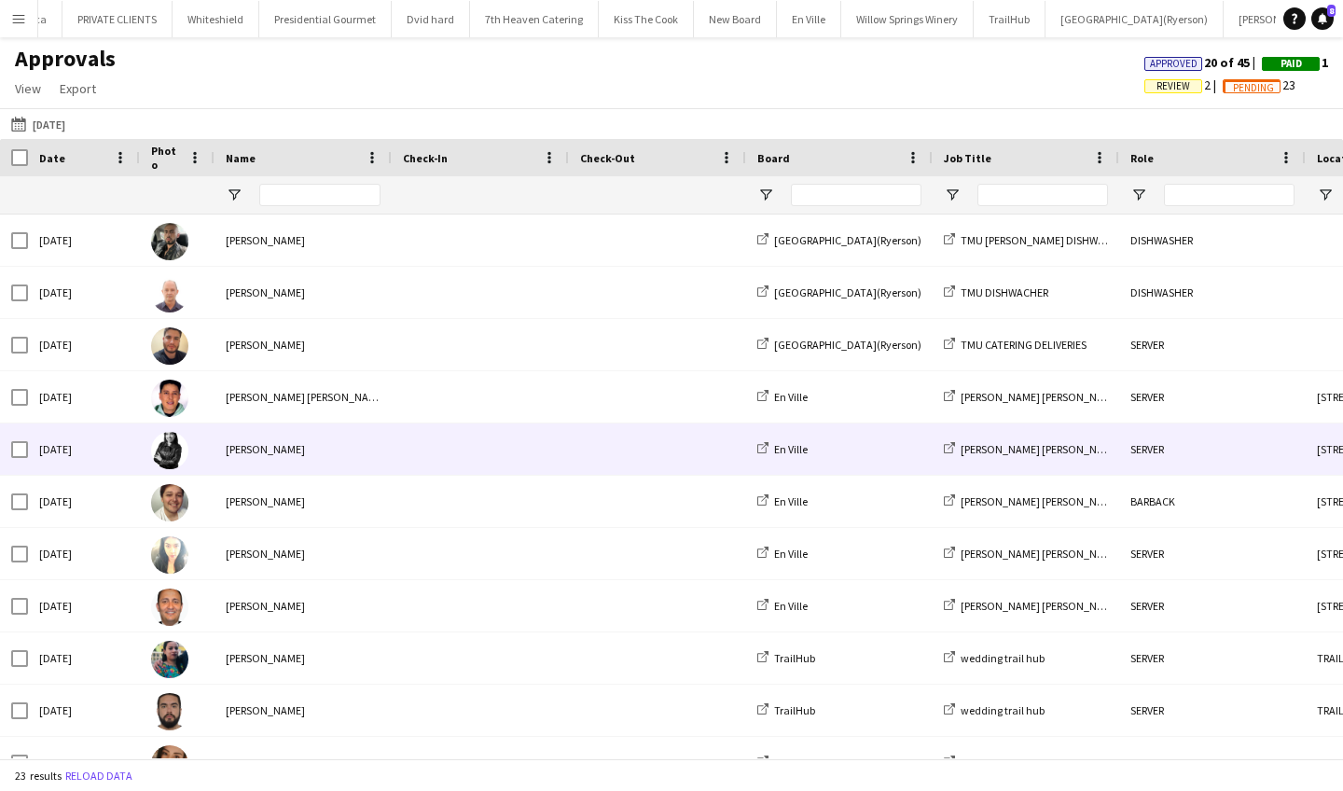 The height and width of the screenshot is (791, 1343). What do you see at coordinates (786, 658) in the screenshot?
I see `a: TrailHub` at bounding box center [786, 658].